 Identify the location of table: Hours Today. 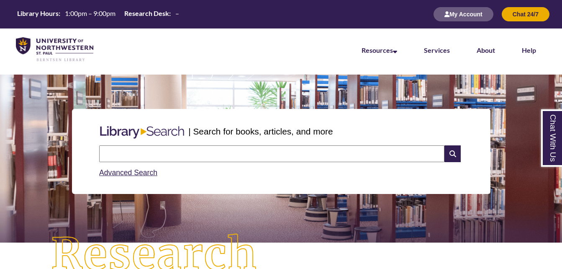
(98, 14).